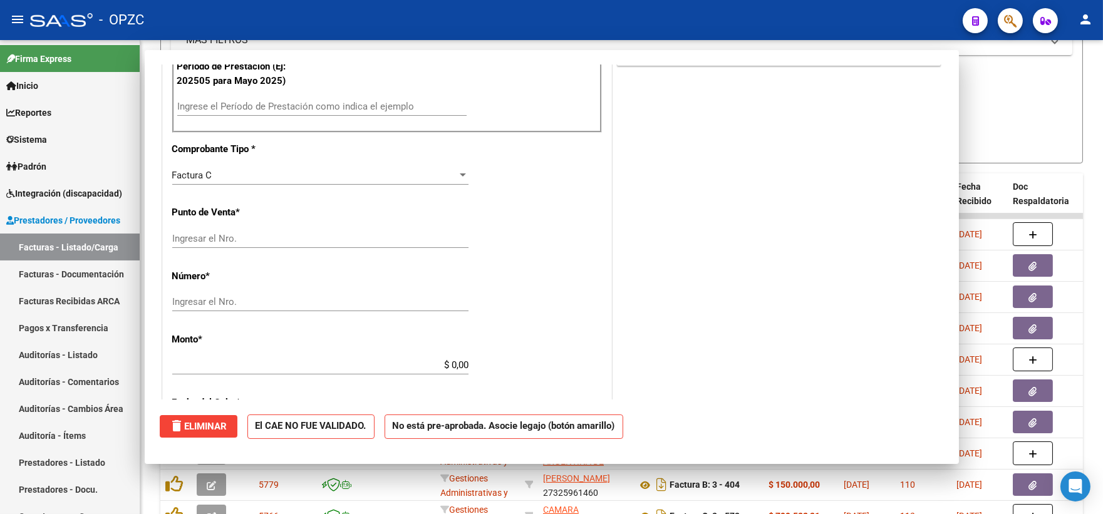 This screenshot has width=1103, height=514. I want to click on span: Reportes, so click(29, 113).